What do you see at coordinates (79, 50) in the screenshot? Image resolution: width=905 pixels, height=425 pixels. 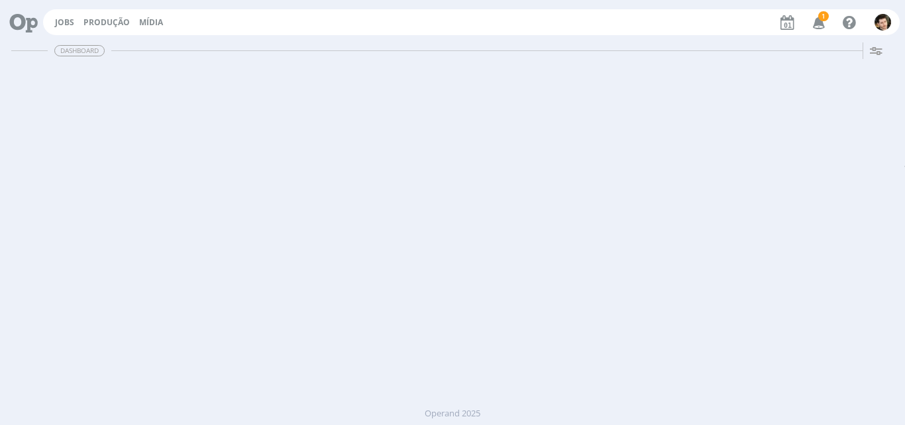 I see `span: Dashboard` at bounding box center [79, 50].